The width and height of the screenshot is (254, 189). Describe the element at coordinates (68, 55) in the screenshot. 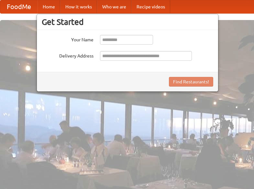

I see `label: Delivery Address` at that location.